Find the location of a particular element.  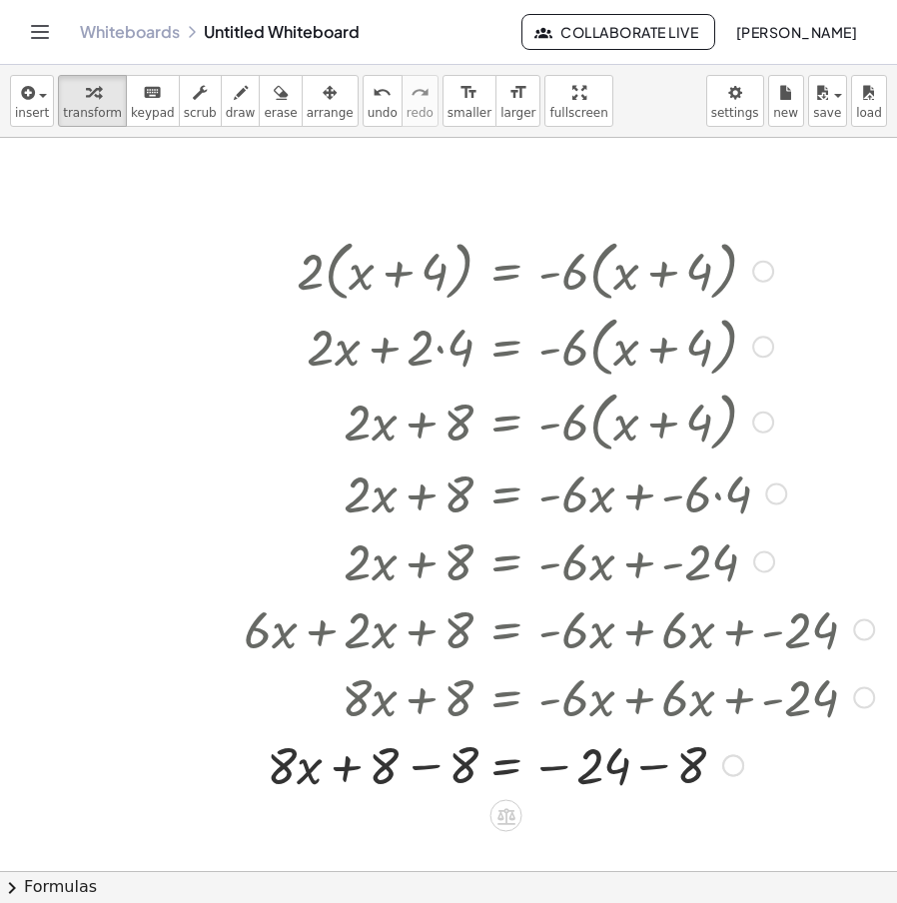

button: format_sizesmaller is located at coordinates (469, 101).